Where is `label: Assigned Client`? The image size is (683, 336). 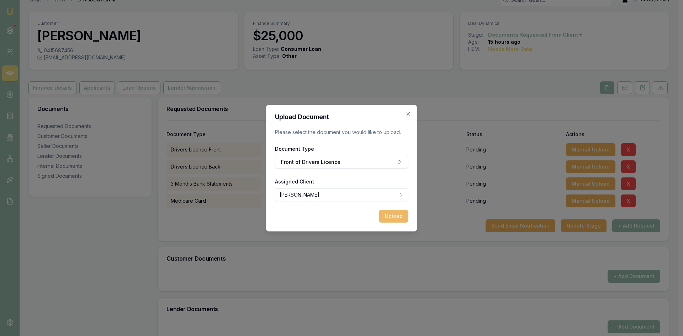 label: Assigned Client is located at coordinates (295, 182).